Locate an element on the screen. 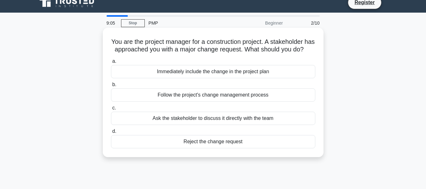 The image size is (426, 189). div: Ask the stakeholder to discuss it directly with the team is located at coordinates (213, 118).